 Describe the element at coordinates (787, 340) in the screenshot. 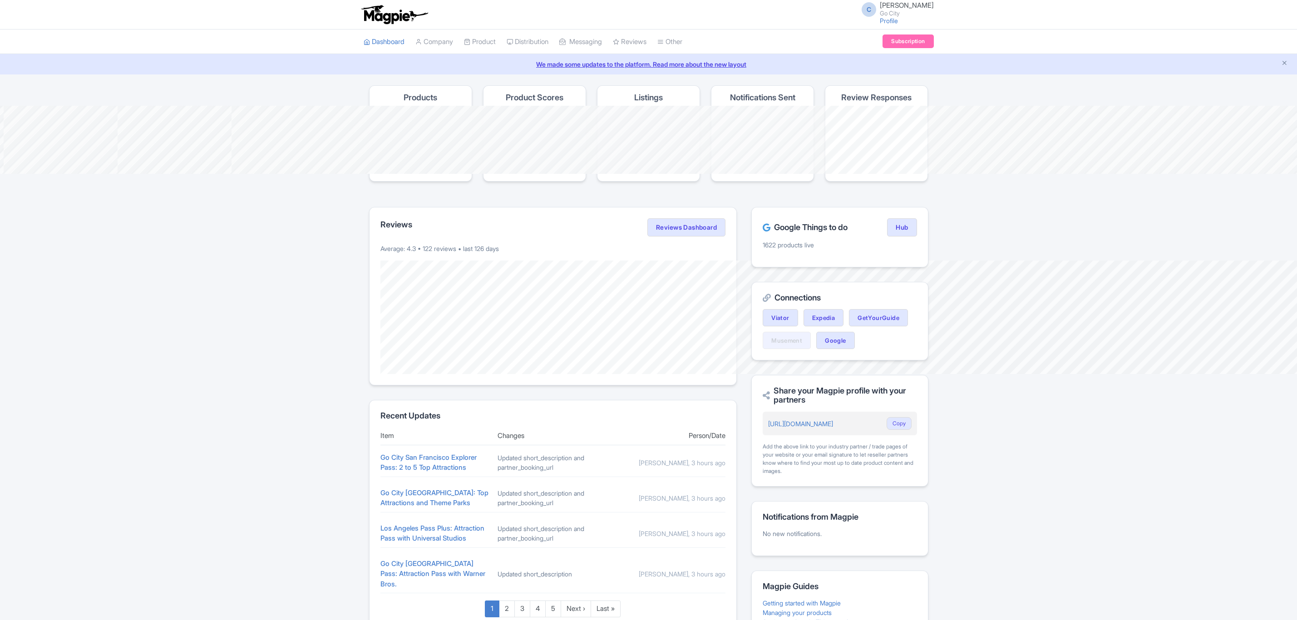

I see `a: Musement` at that location.